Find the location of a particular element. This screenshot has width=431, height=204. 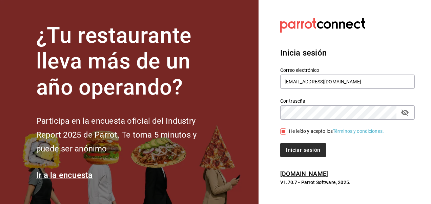

p: V1.70.7 - Parrot Software, 2025. is located at coordinates (347, 182).